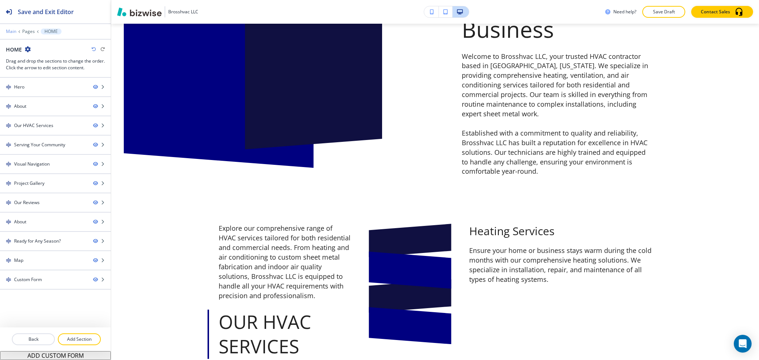 This screenshot has width=759, height=360. Describe the element at coordinates (664, 12) in the screenshot. I see `p: Save Draft` at that location.